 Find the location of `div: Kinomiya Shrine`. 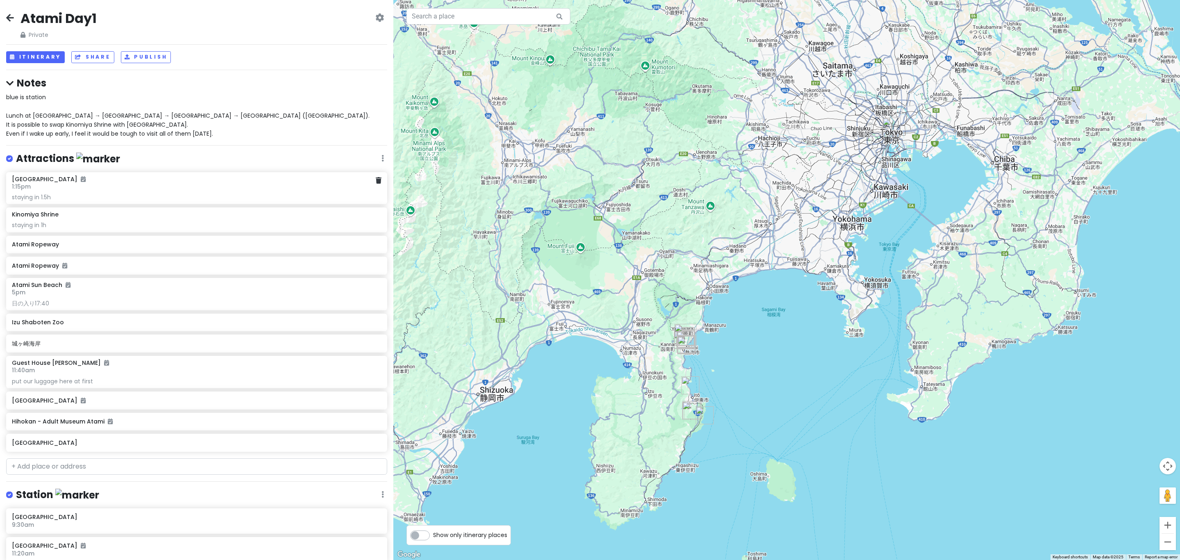

div: Kinomiya Shrine is located at coordinates (683, 339).